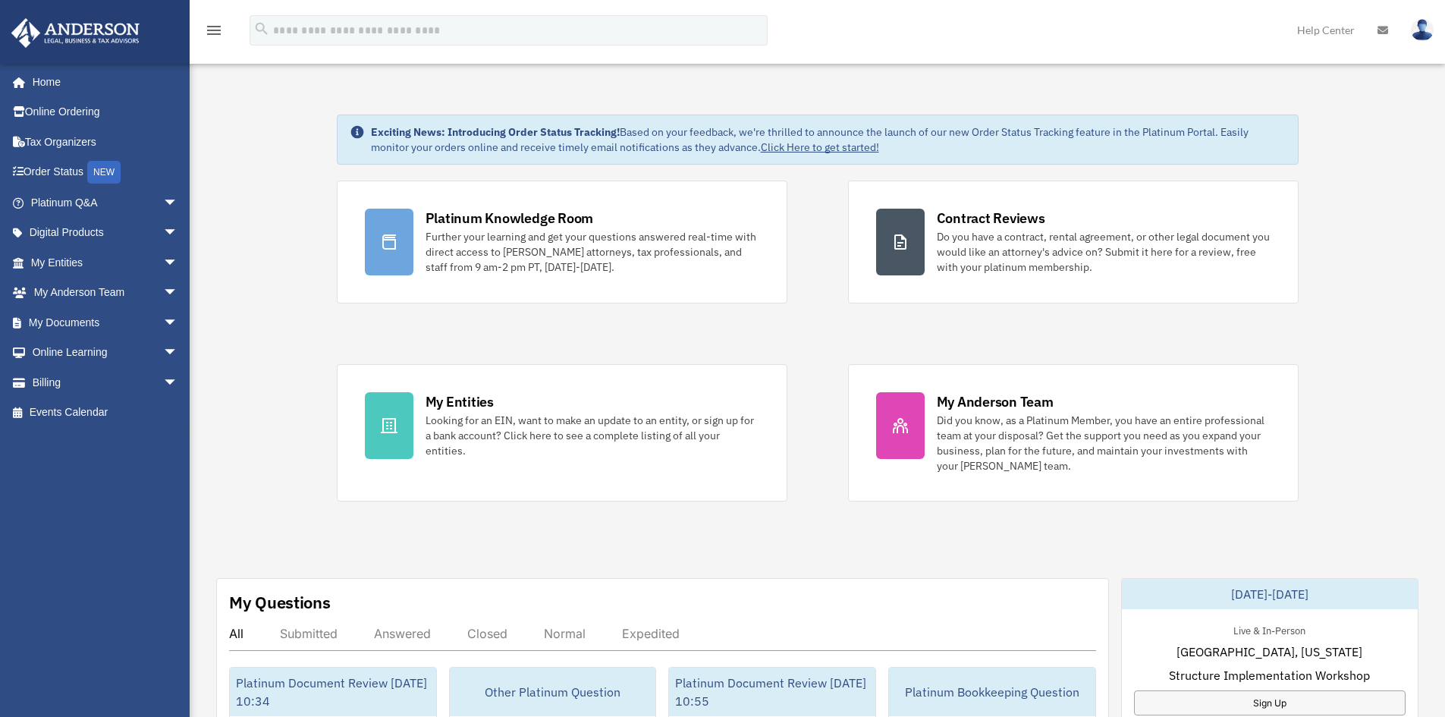 Image resolution: width=1445 pixels, height=717 pixels. I want to click on img: User Pic, so click(1423, 30).